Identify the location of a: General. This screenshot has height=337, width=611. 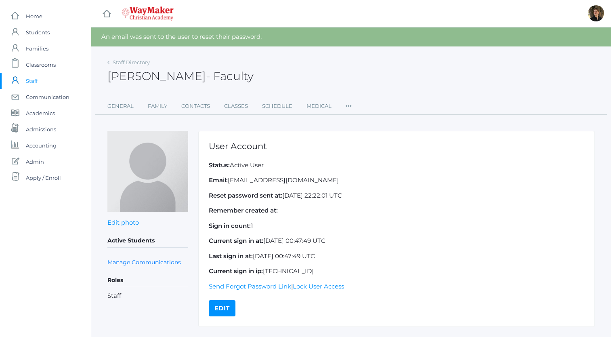
(120, 106).